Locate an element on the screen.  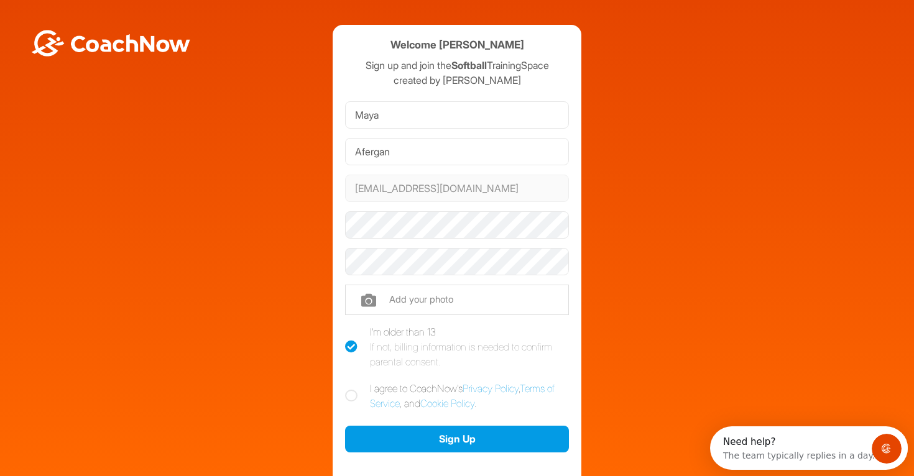
label: I agree to CoachNow's , , and . is located at coordinates (457, 396).